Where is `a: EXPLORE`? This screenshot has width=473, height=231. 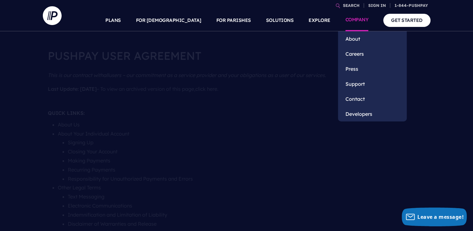
a: EXPLORE is located at coordinates (320, 20).